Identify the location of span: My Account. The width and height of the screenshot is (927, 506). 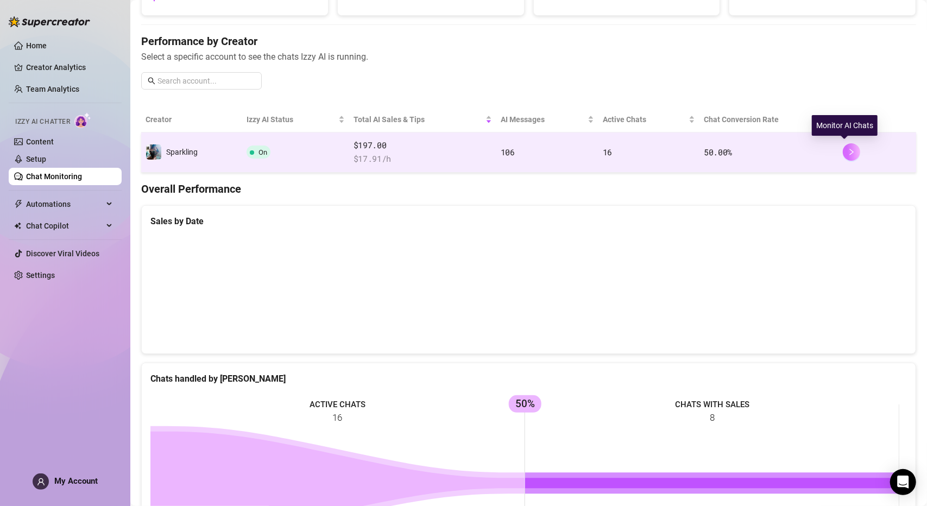
(76, 481).